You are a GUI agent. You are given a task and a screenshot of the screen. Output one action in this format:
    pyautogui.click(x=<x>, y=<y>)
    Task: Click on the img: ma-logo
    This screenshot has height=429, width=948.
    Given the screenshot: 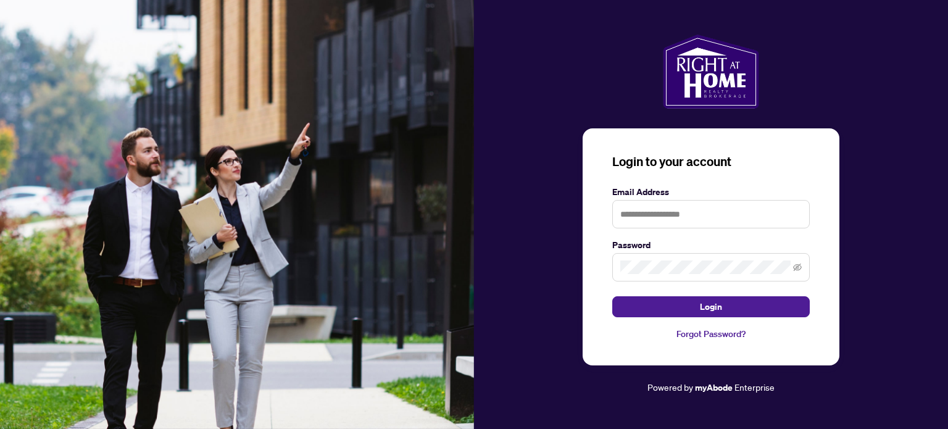 What is the action you would take?
    pyautogui.click(x=711, y=72)
    